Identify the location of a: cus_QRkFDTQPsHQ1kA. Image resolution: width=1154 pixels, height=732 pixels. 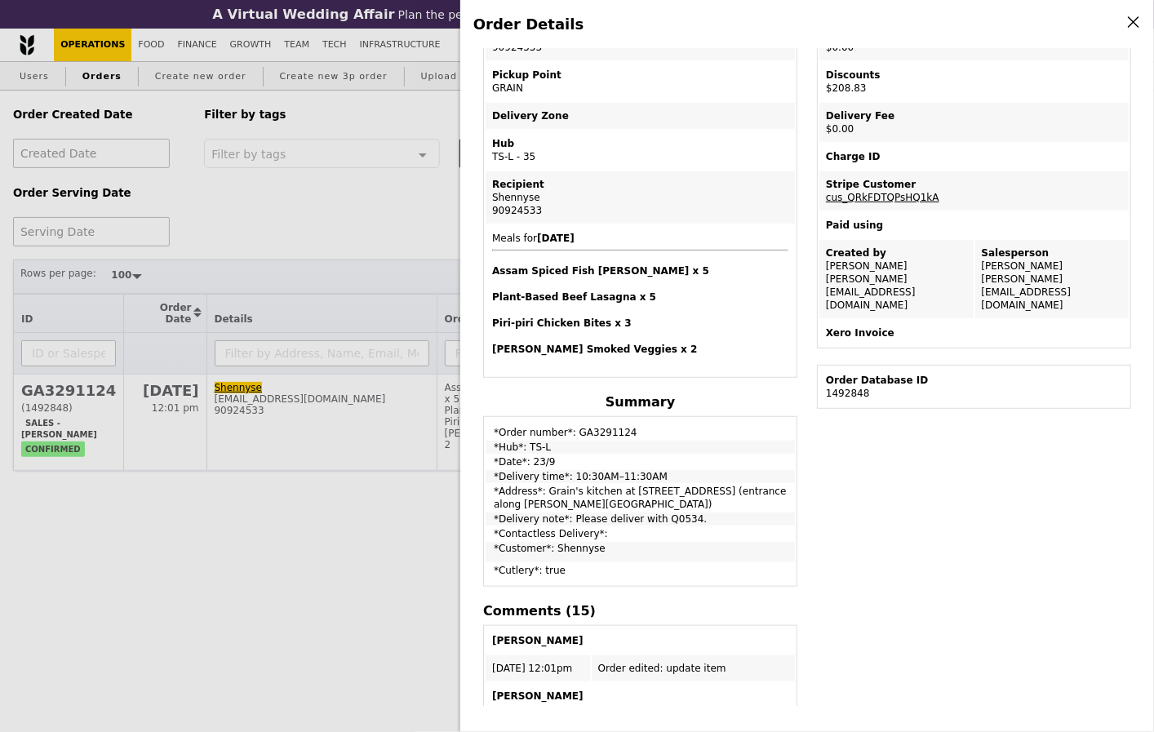
(882, 198).